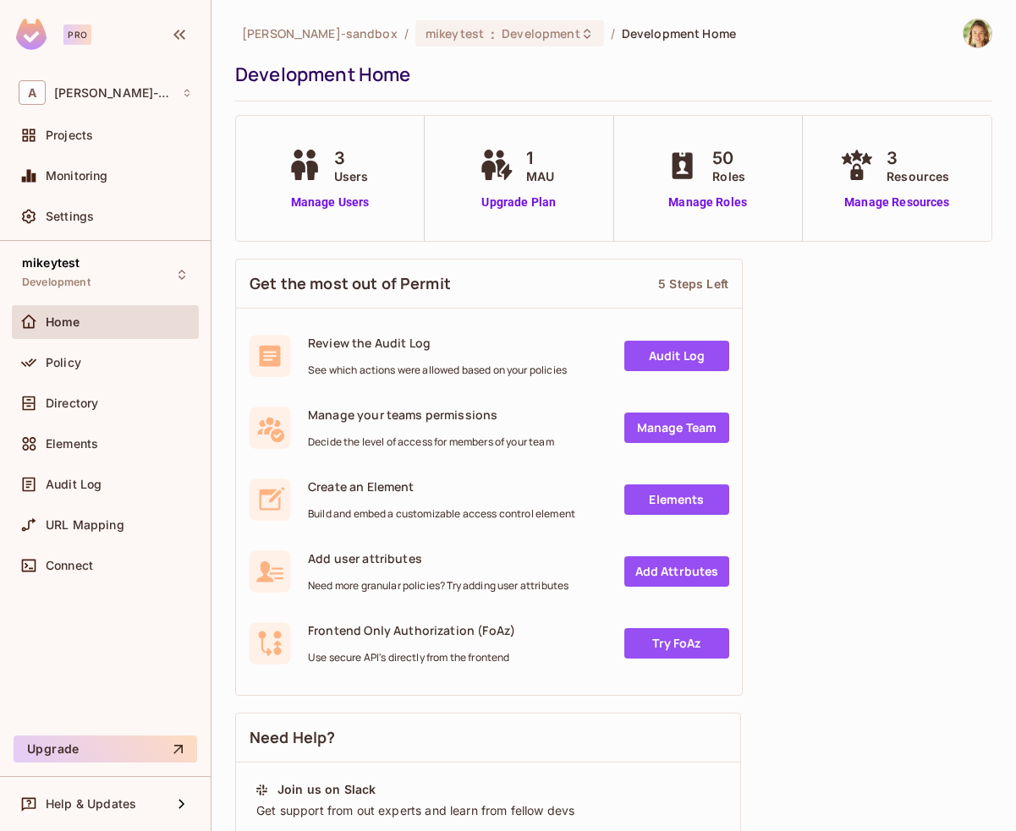 This screenshot has height=831, width=1016. I want to click on span: Build and embed a customizable access control element, so click(441, 514).